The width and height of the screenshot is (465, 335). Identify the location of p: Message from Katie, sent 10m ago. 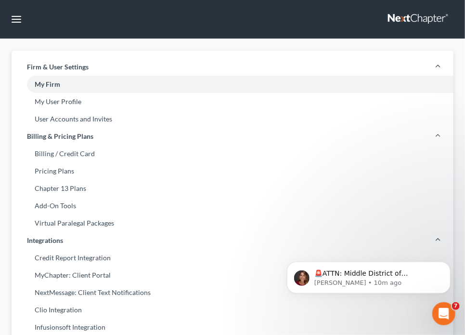
(104, 41).